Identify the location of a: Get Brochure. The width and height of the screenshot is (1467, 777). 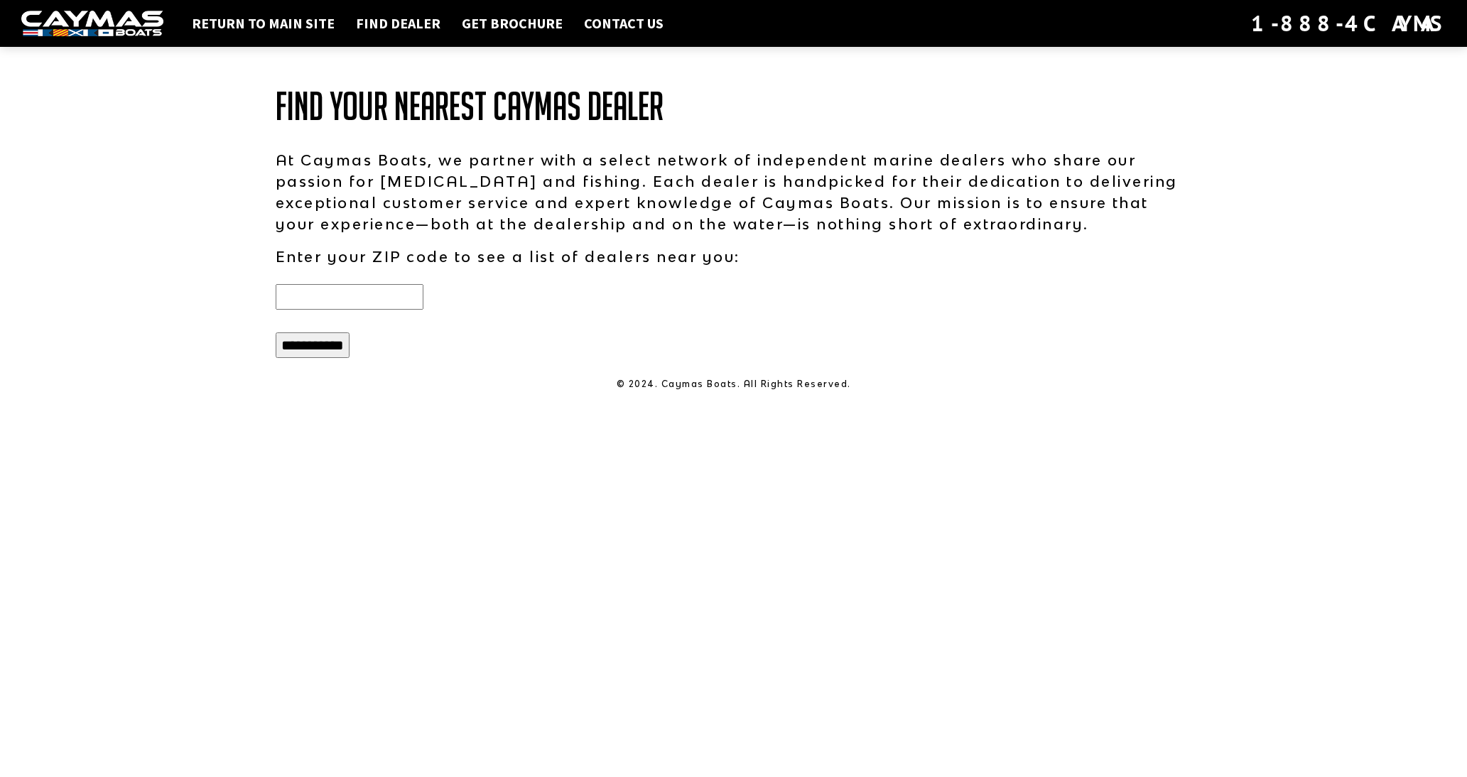
(512, 23).